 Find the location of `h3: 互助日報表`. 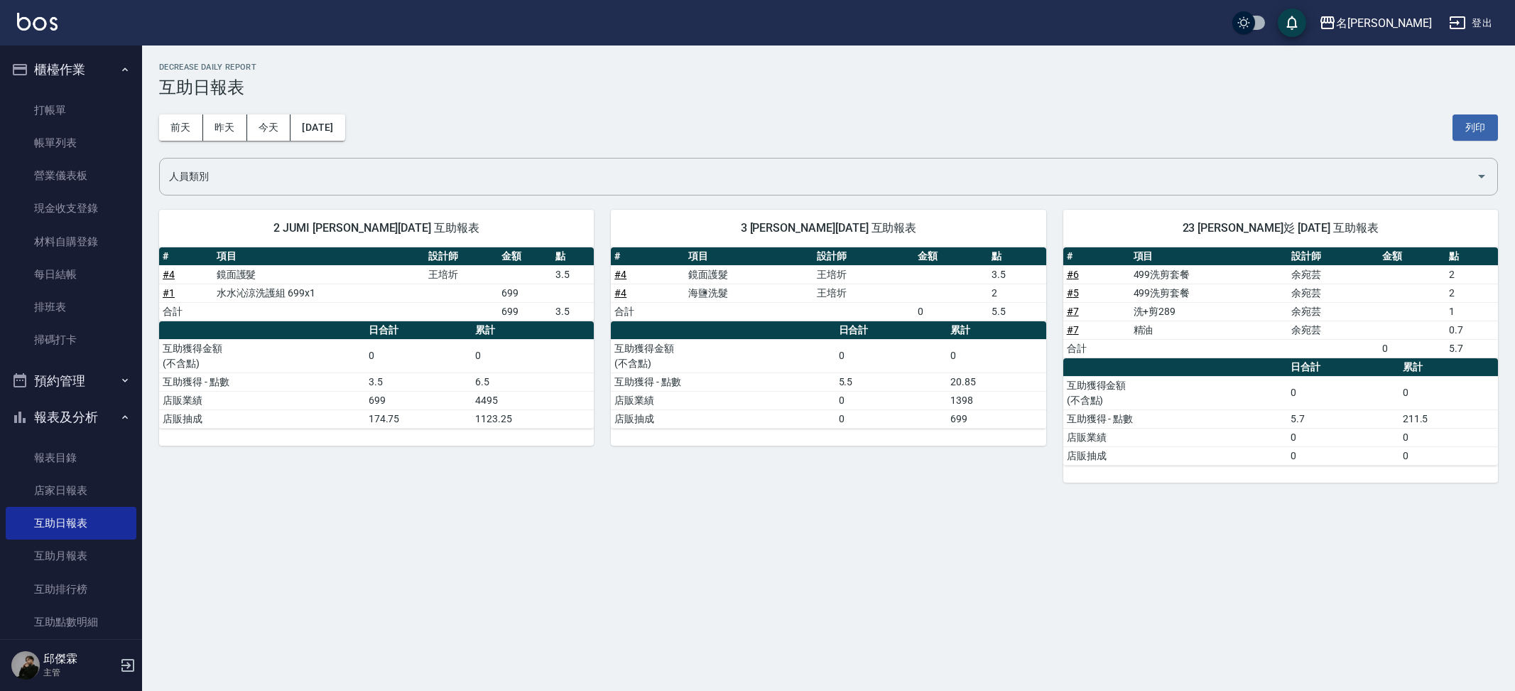

h3: 互助日報表 is located at coordinates (828, 87).